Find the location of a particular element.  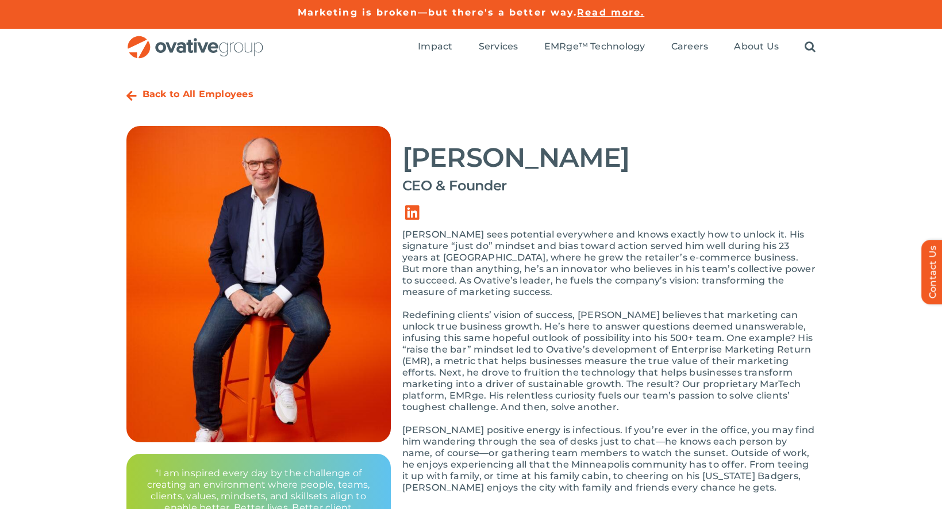

span: Careers is located at coordinates (690, 47).